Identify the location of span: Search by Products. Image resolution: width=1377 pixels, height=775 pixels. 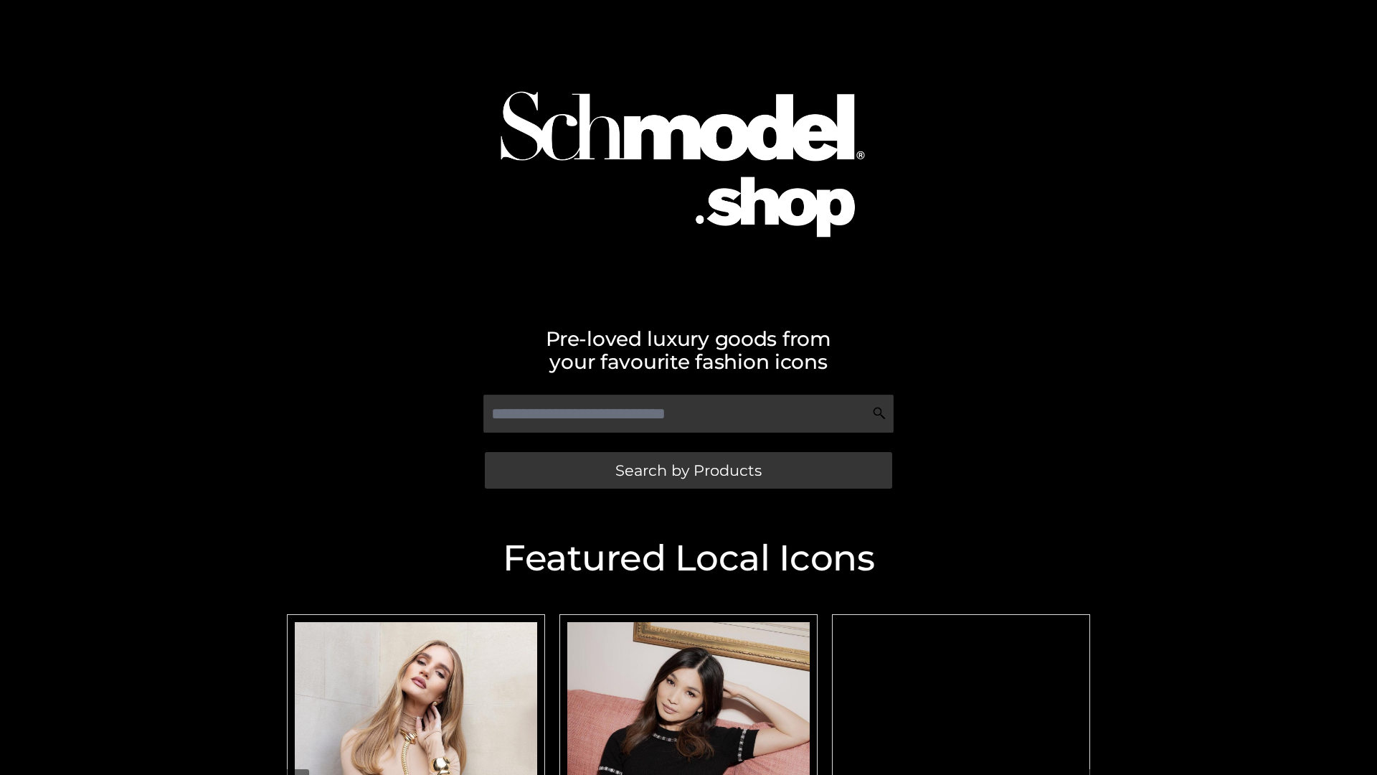
(689, 470).